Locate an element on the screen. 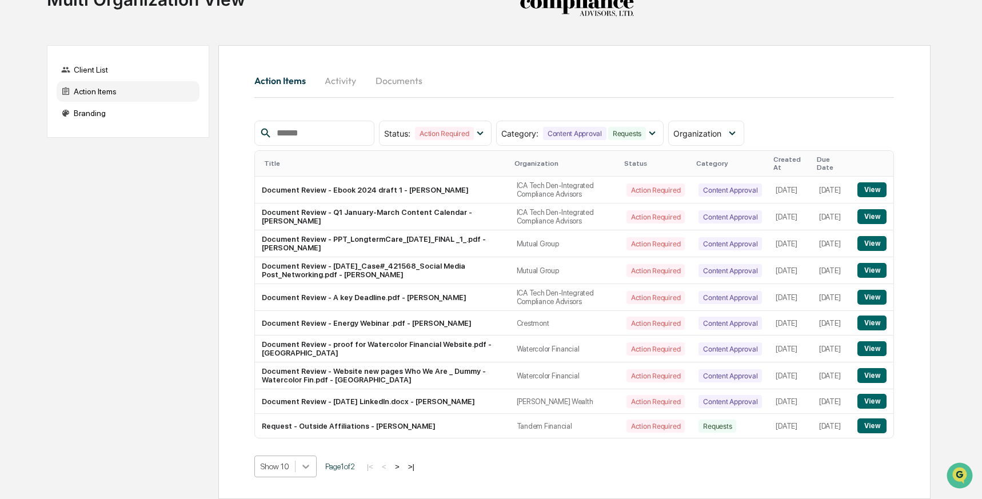  button: Action Items is located at coordinates (285, 81).